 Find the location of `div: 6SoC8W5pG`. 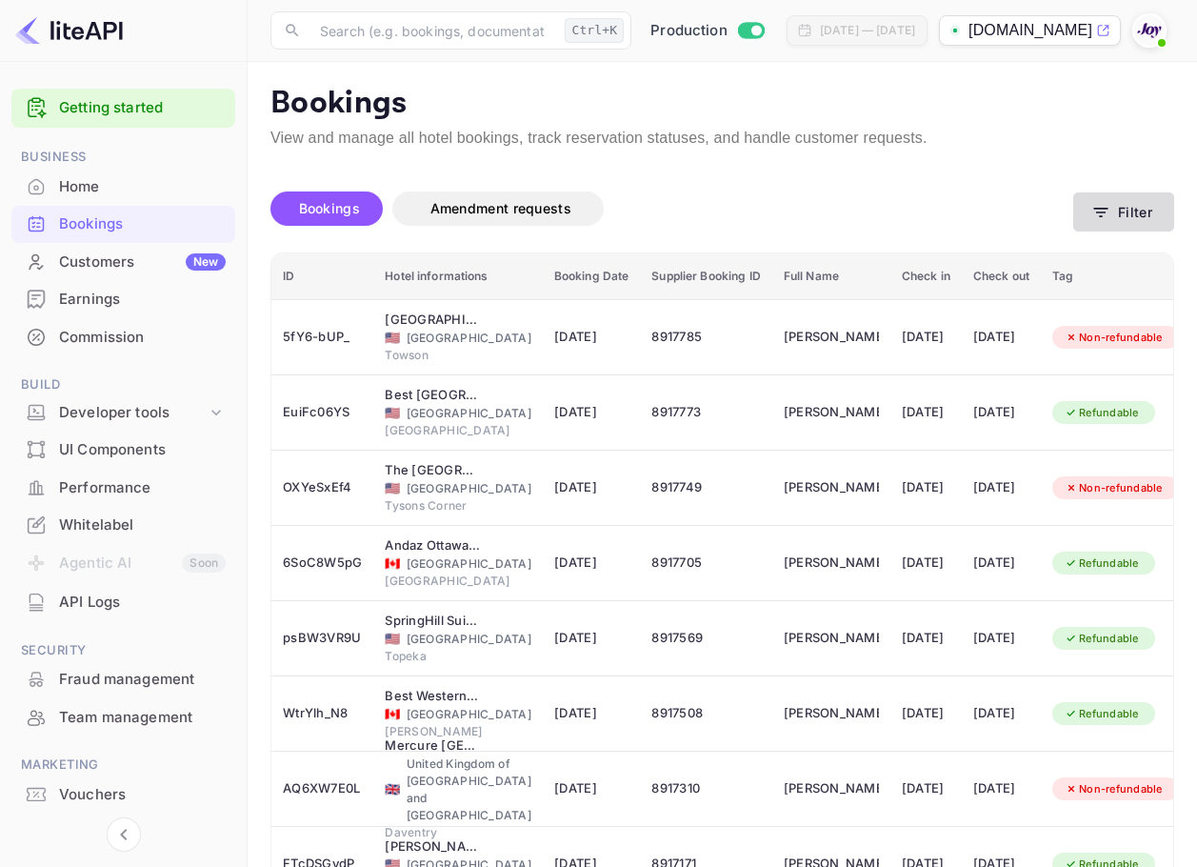

div: 6SoC8W5pG is located at coordinates (322, 563).